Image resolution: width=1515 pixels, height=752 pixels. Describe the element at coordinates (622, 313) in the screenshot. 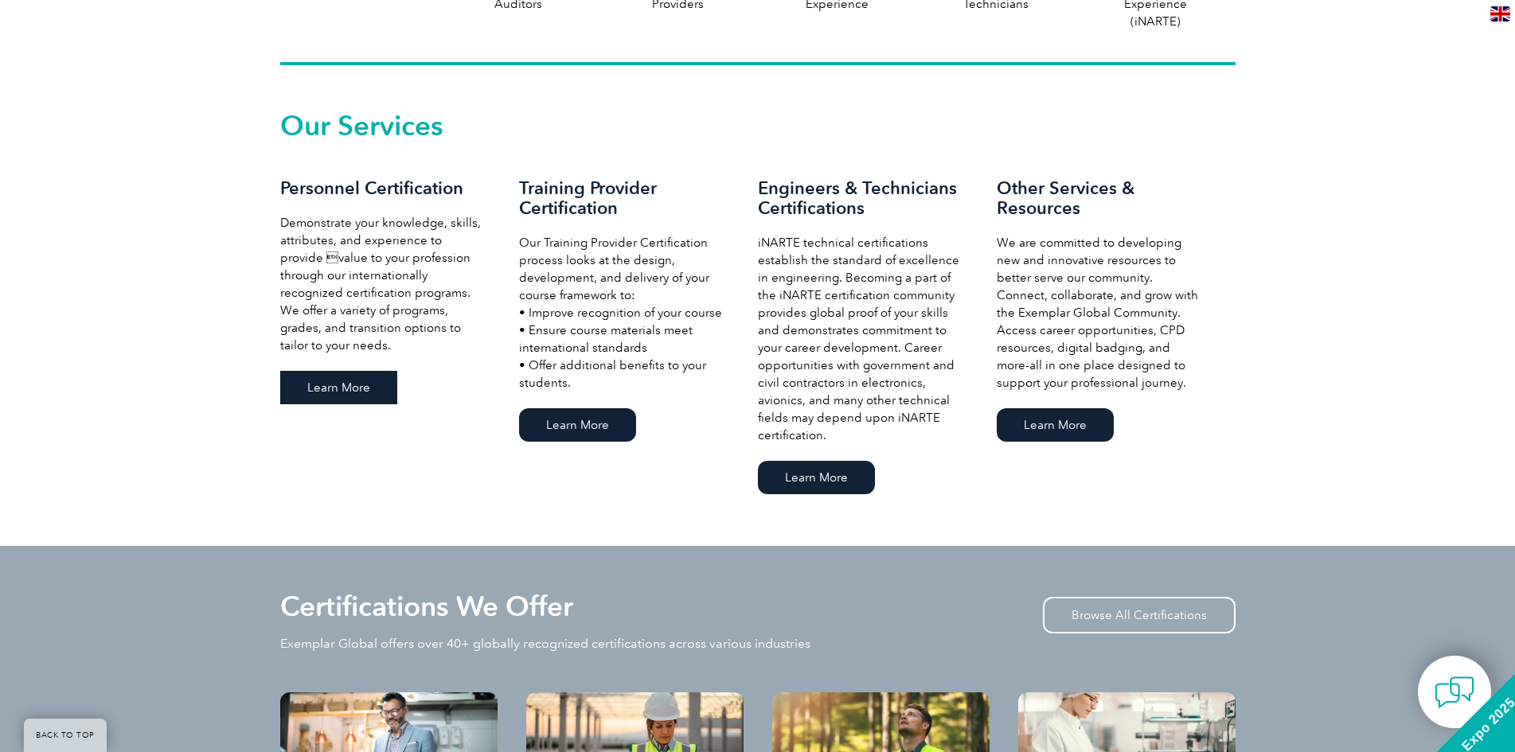

I see `p: Our Training Provider Certification process looks at the design, development, and delivery of you...` at that location.